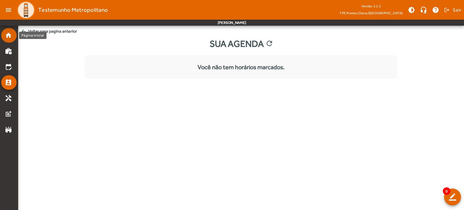  Describe the element at coordinates (8, 51) in the screenshot. I see `mat-icon: work_history` at that location.